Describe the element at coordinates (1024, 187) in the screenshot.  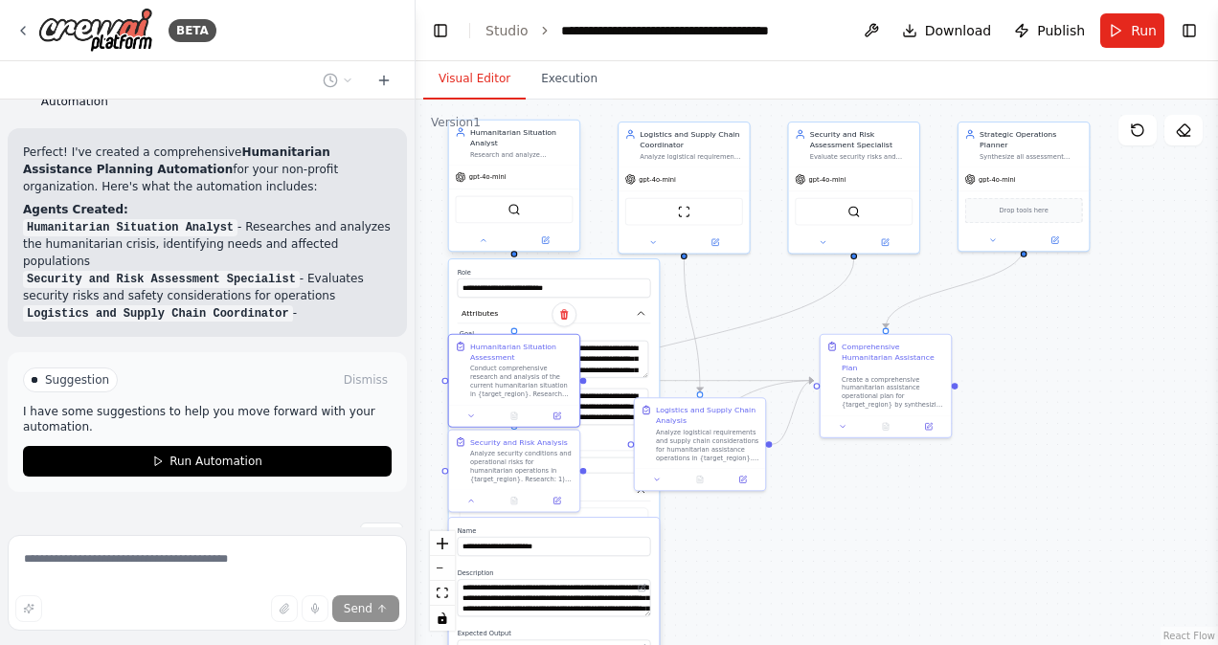
I see `div: Strategic Operations PlannerSynthesize all assessment findings to create a comprehensive humanita...` at that location.